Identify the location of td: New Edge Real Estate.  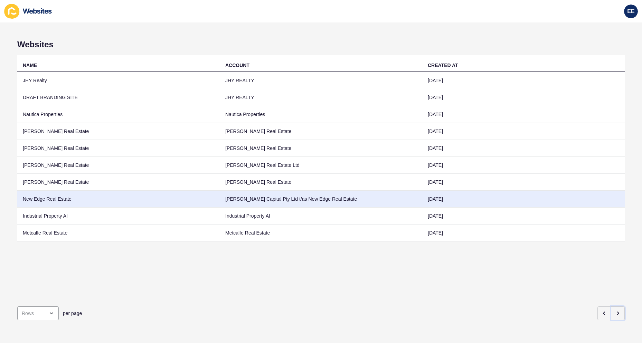
(119, 199).